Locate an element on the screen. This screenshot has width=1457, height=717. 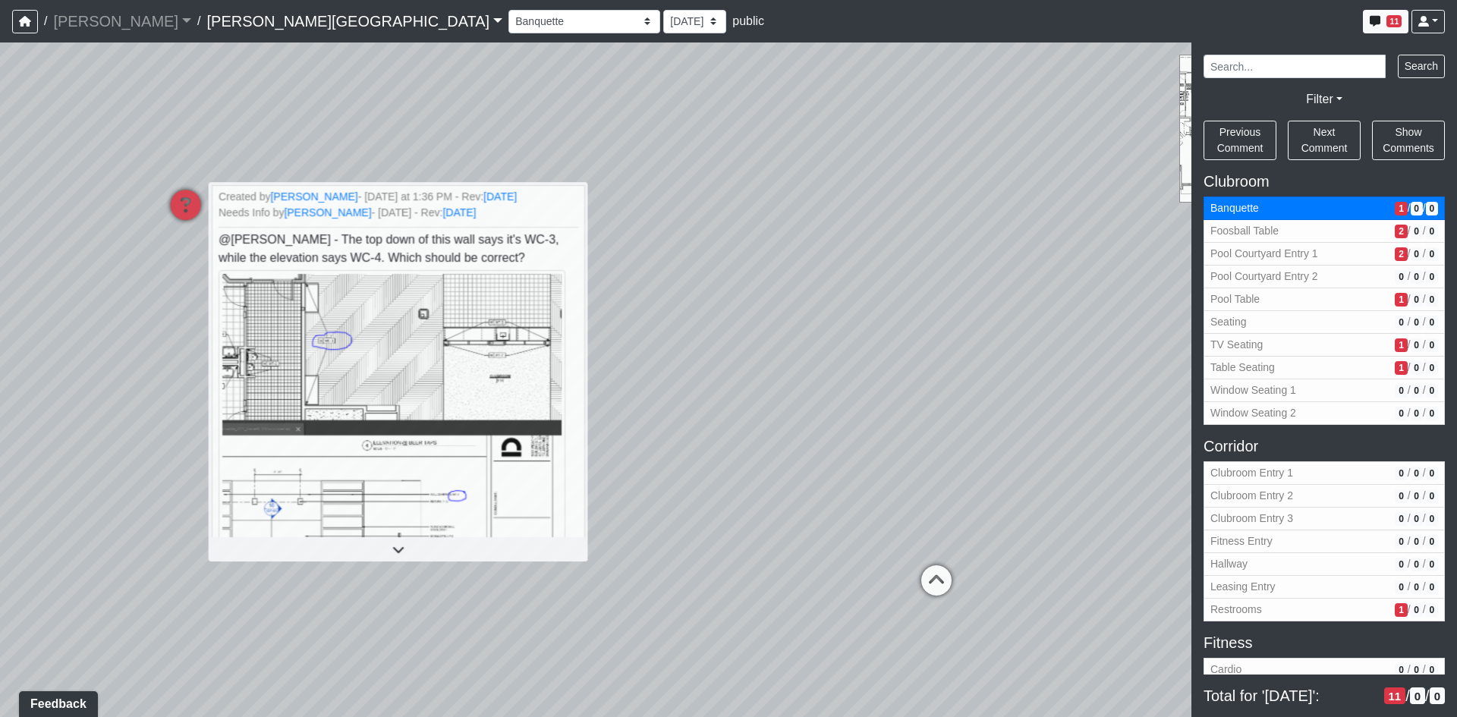
button: Pool Courtyard Entry 12/0/0 is located at coordinates (1325, 254).